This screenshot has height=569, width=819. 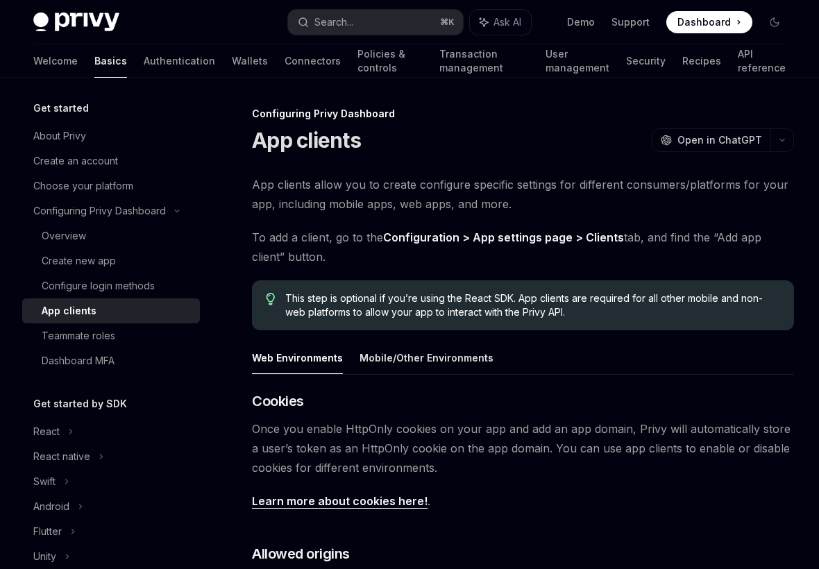 What do you see at coordinates (645, 61) in the screenshot?
I see `a: Security` at bounding box center [645, 61].